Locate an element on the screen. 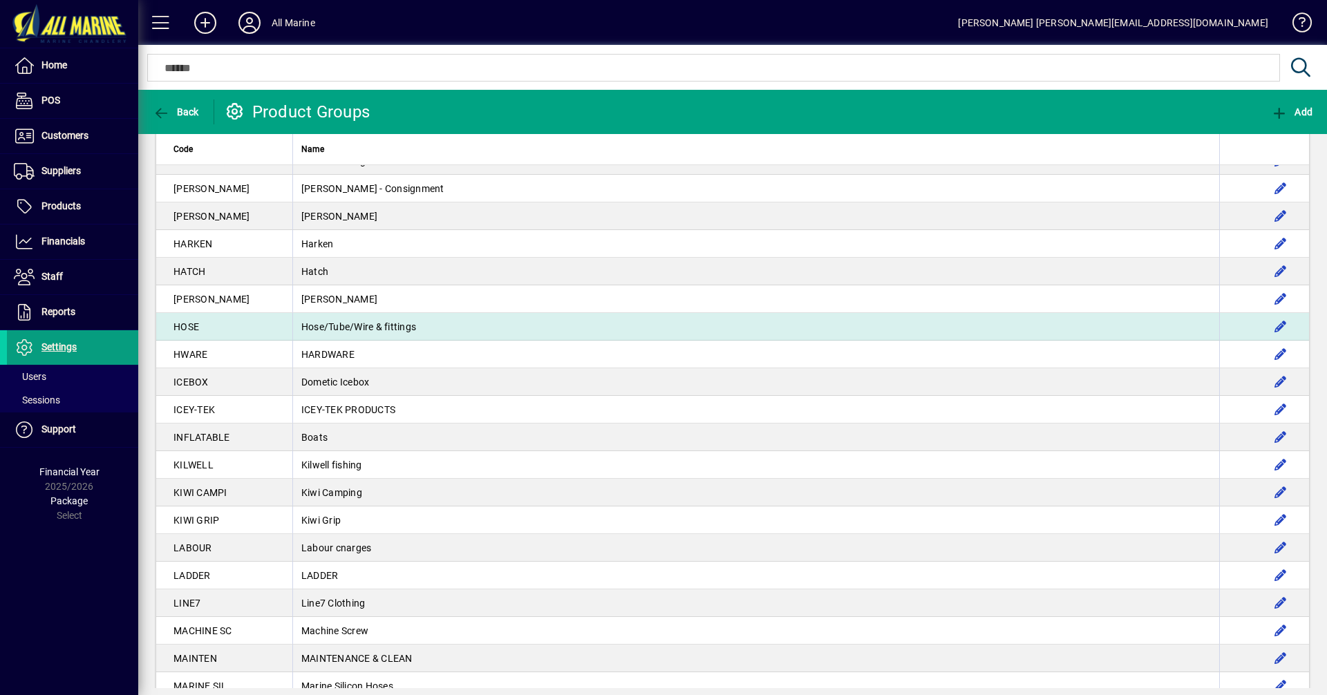 The width and height of the screenshot is (1327, 695). td: KILWELL is located at coordinates (224, 465).